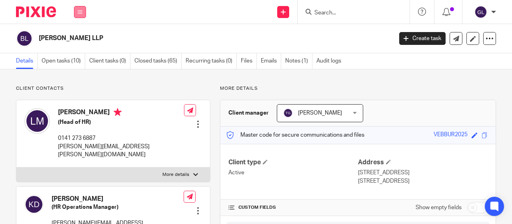 The width and height of the screenshot is (512, 224). I want to click on a: Audit logs, so click(331, 61).